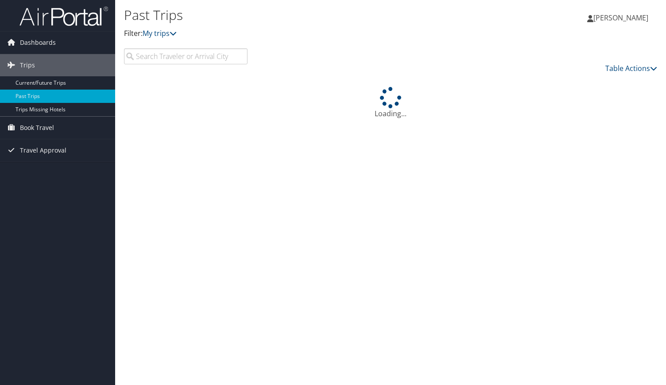 This screenshot has width=666, height=385. What do you see at coordinates (64, 16) in the screenshot?
I see `img: airportal-logo.png` at bounding box center [64, 16].